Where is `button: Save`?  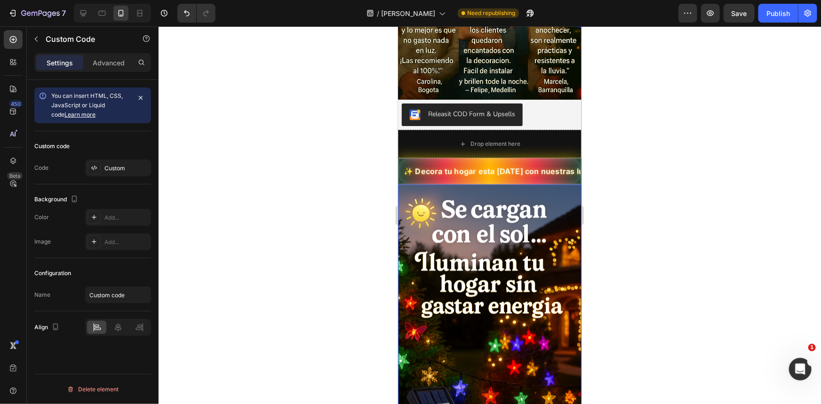 button: Save is located at coordinates (739, 13).